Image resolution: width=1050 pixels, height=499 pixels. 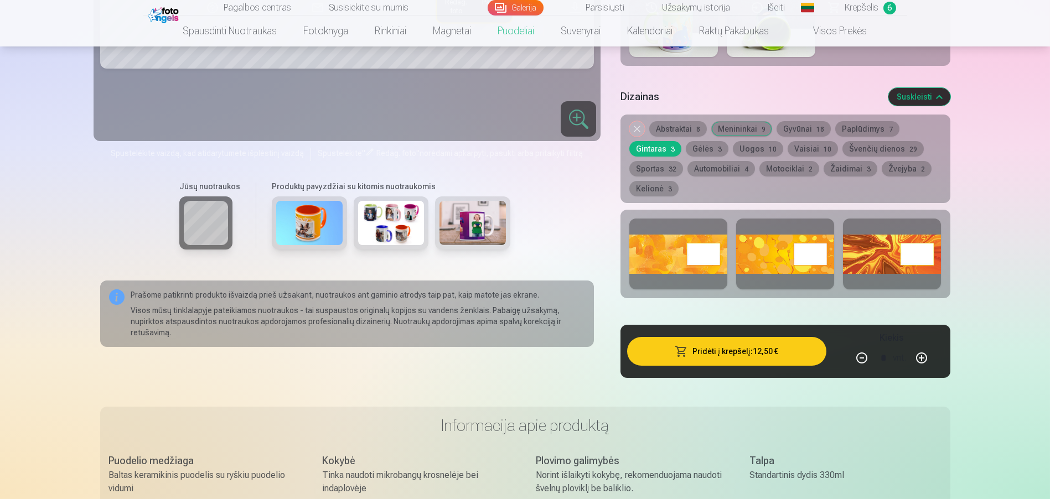 What do you see at coordinates (632, 461) in the screenshot?
I see `div: Plovimo galimybės` at bounding box center [632, 461].